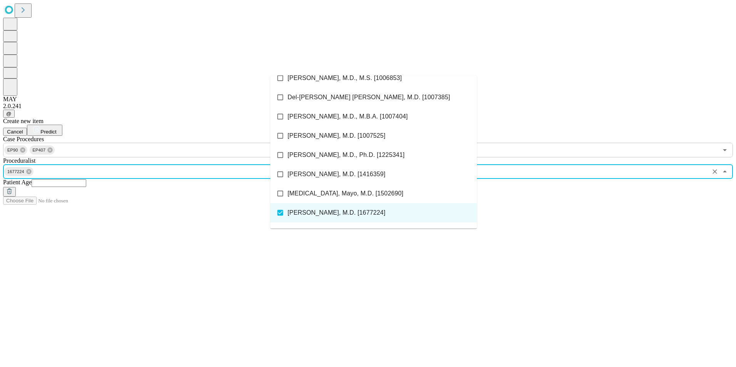 This screenshot has width=736, height=367. Describe the element at coordinates (725, 150) in the screenshot. I see `button: Open` at that location.